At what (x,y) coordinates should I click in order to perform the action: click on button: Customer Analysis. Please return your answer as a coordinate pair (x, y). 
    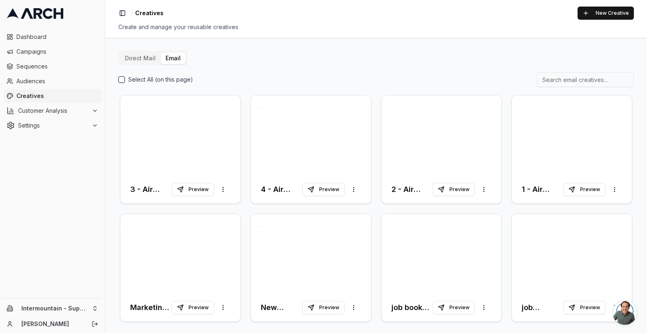
    Looking at the image, I should click on (52, 111).